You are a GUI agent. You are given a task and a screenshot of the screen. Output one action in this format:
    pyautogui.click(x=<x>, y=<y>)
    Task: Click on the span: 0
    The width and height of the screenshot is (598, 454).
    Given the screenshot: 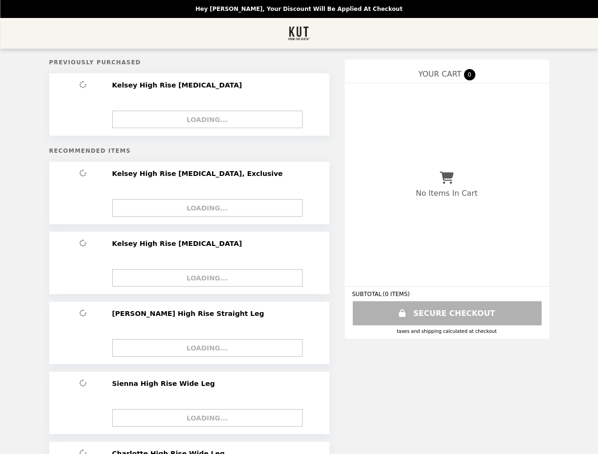 What is the action you would take?
    pyautogui.click(x=470, y=75)
    